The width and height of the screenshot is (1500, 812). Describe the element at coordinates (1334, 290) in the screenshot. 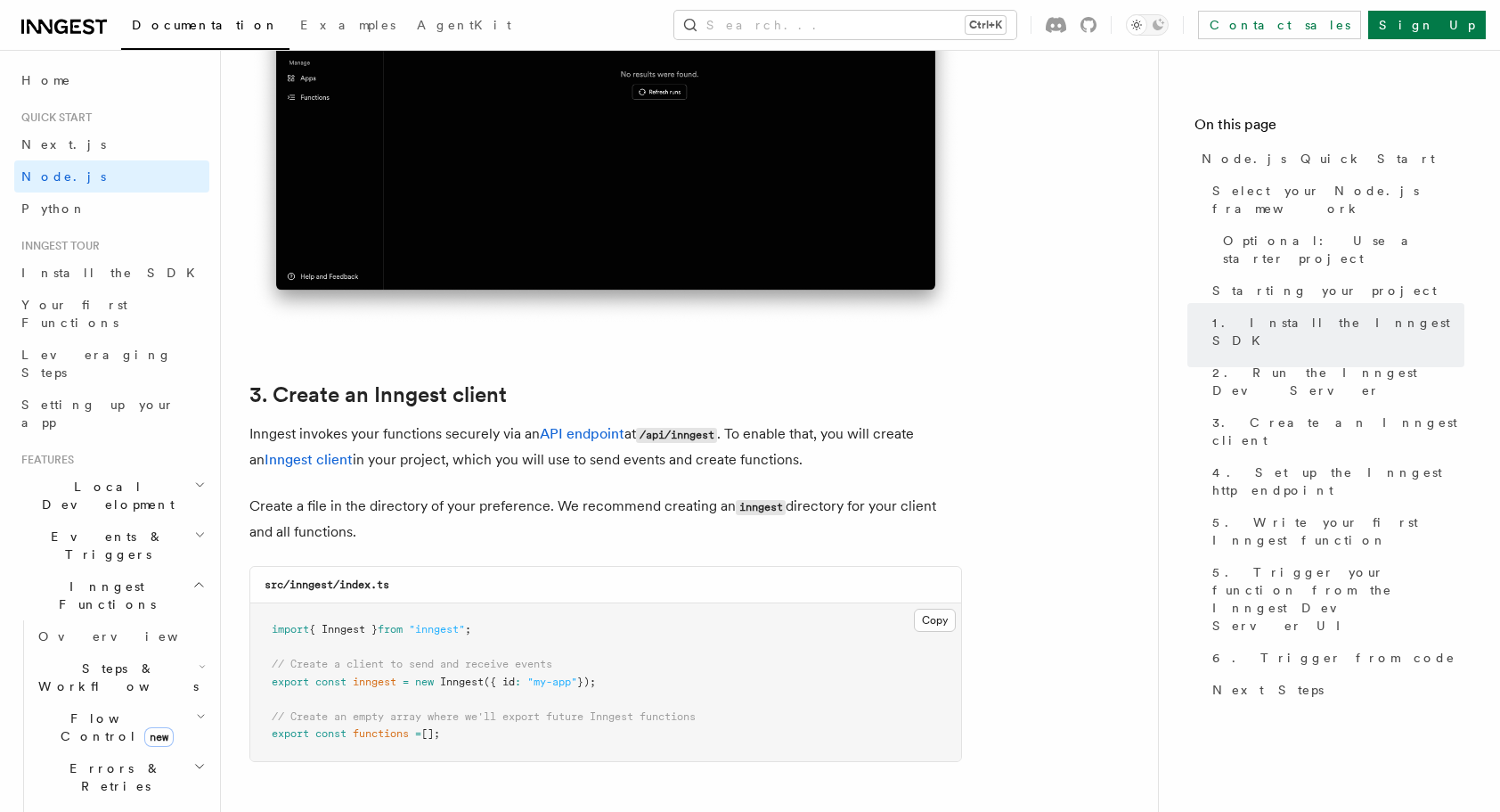

I see `a: Starting your project` at that location.